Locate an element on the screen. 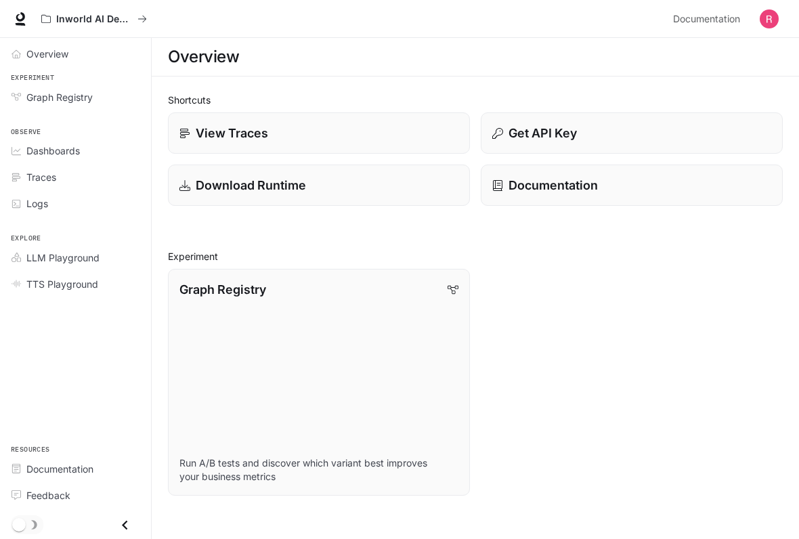  a: Traces is located at coordinates (75, 177).